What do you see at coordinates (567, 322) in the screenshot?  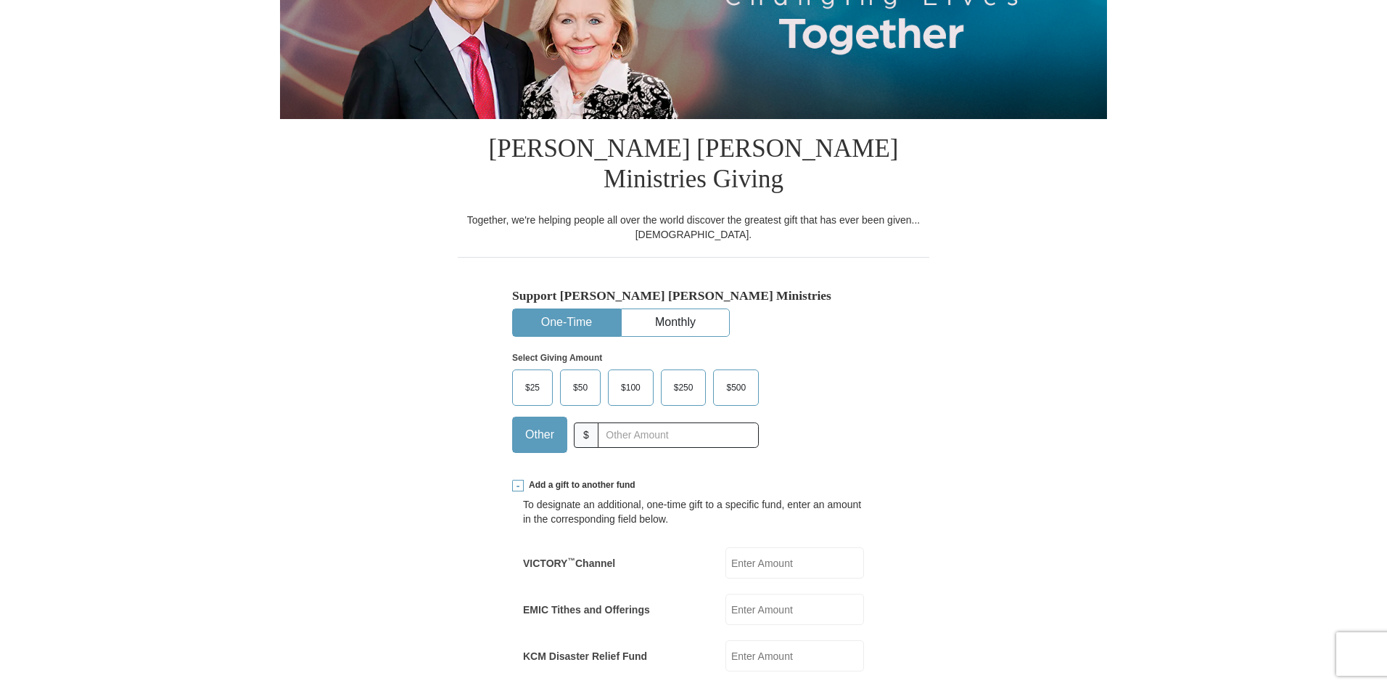 I see `button: One-Time` at bounding box center [567, 322].